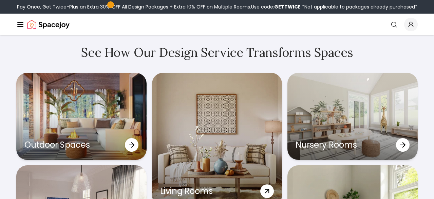 This screenshot has width=434, height=199. Describe the element at coordinates (359, 7) in the screenshot. I see `span: *Not applicable to packages already purchased*` at that location.